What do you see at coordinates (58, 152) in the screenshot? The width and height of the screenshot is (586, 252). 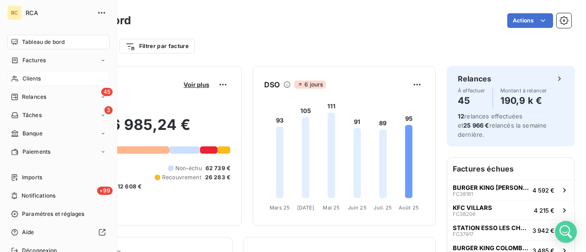 I see `a: Paiements` at bounding box center [58, 152].